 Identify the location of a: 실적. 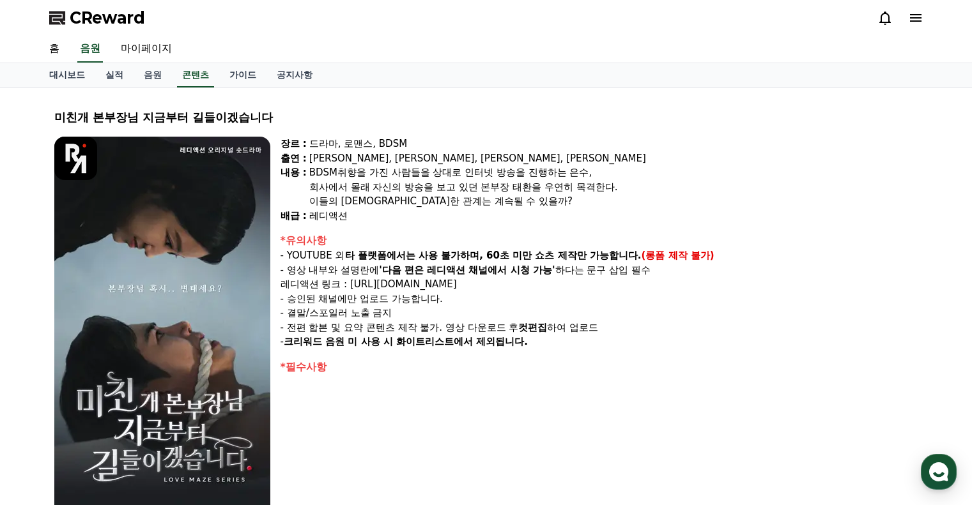
(114, 75).